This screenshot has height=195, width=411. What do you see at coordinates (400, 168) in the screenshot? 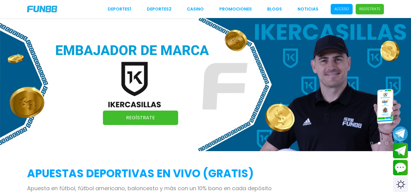
I see `button: Contact customer service` at bounding box center [400, 168].